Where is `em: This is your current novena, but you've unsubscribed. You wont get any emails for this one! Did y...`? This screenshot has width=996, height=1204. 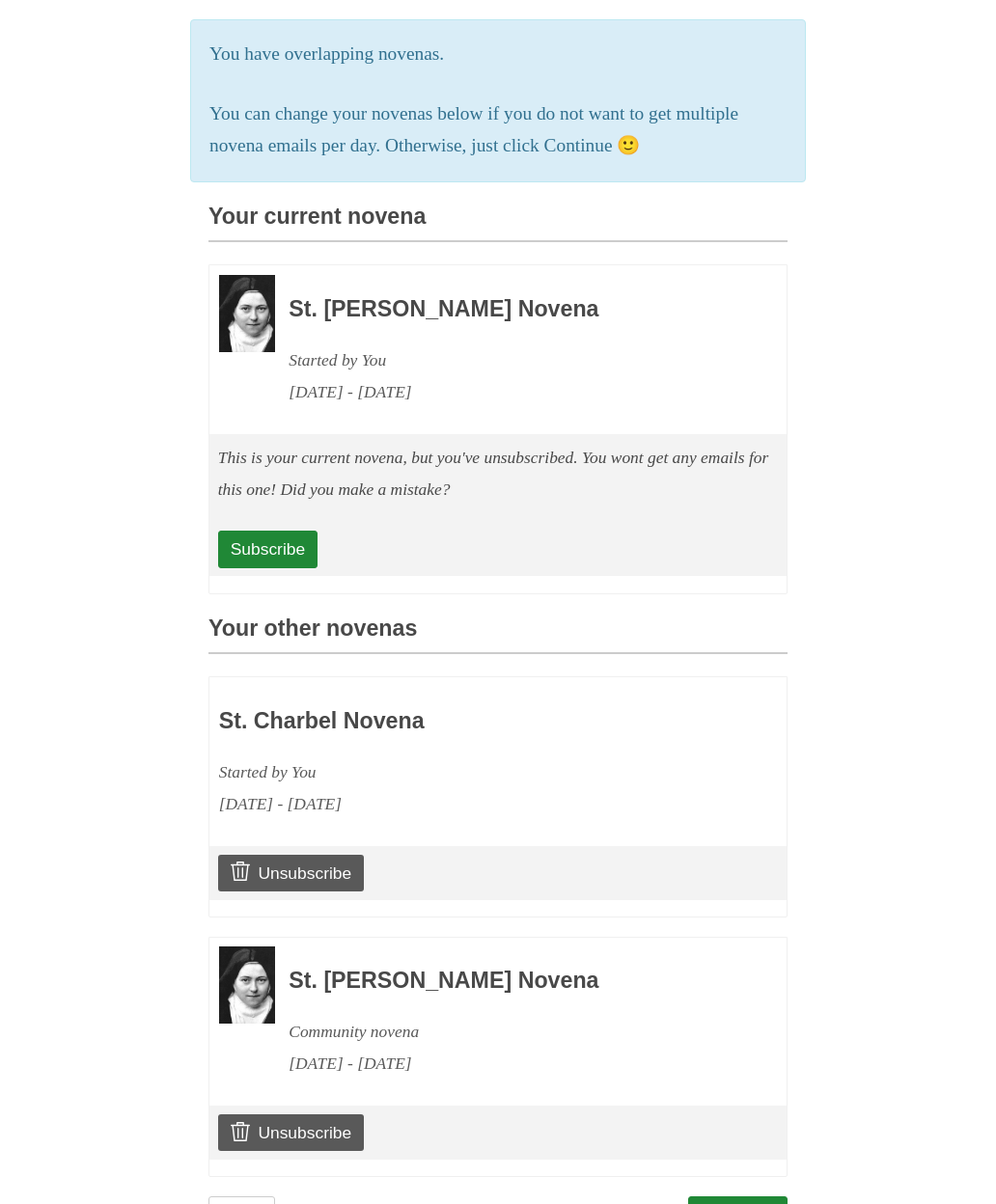
em: This is your current novena, but you've unsubscribed. You wont get any emails for this one! Did y... is located at coordinates (493, 473).